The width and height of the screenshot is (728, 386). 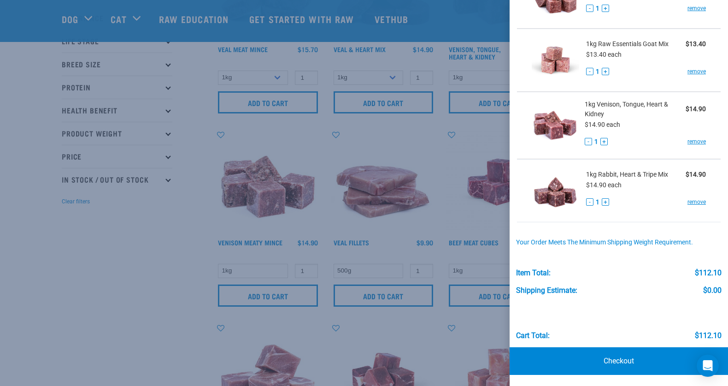 What do you see at coordinates (627, 44) in the screenshot?
I see `span: 1kg Raw Essentials Goat Mix` at bounding box center [627, 44].